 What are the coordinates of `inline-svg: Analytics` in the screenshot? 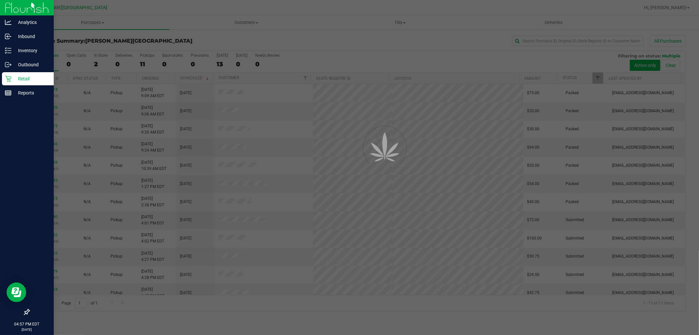 It's located at (8, 22).